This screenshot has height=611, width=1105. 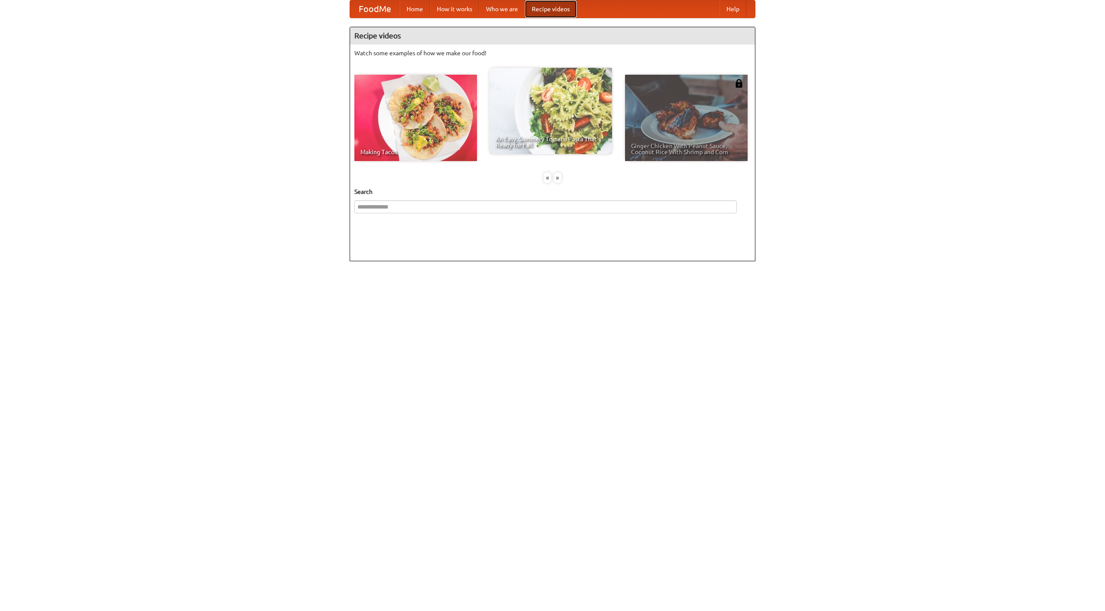 What do you see at coordinates (551, 9) in the screenshot?
I see `a: Recipe videos` at bounding box center [551, 9].